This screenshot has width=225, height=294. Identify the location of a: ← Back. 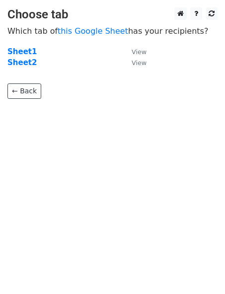
(24, 91).